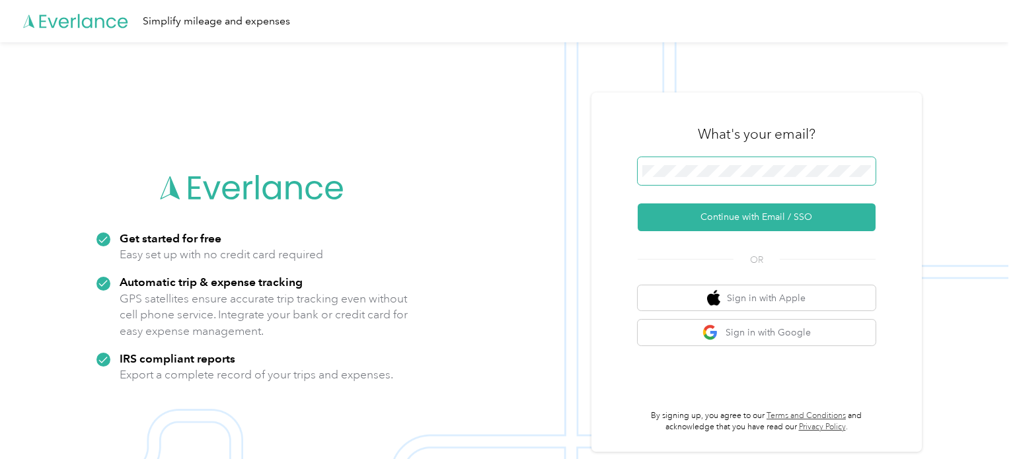  I want to click on strong: Automatic trip & expense tracking, so click(211, 281).